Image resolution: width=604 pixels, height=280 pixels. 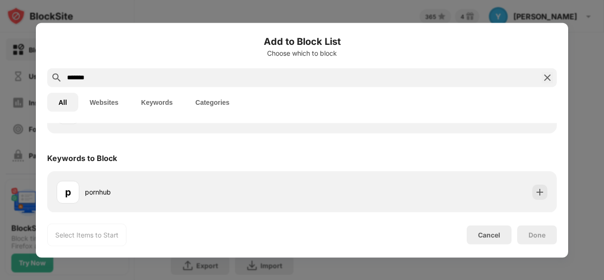 I want to click on button: Websites, so click(x=104, y=102).